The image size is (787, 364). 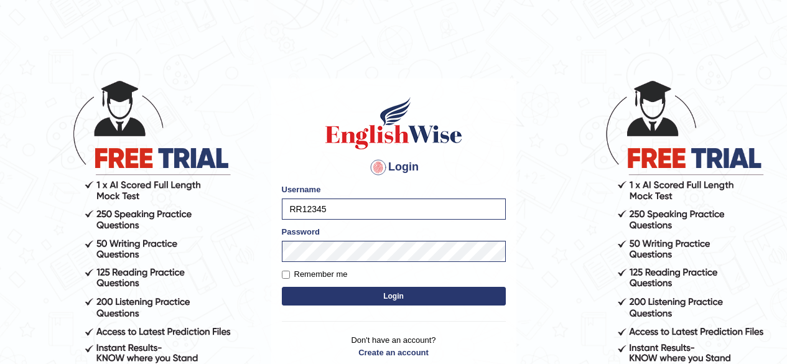 What do you see at coordinates (394, 167) in the screenshot?
I see `h4: Login` at bounding box center [394, 167].